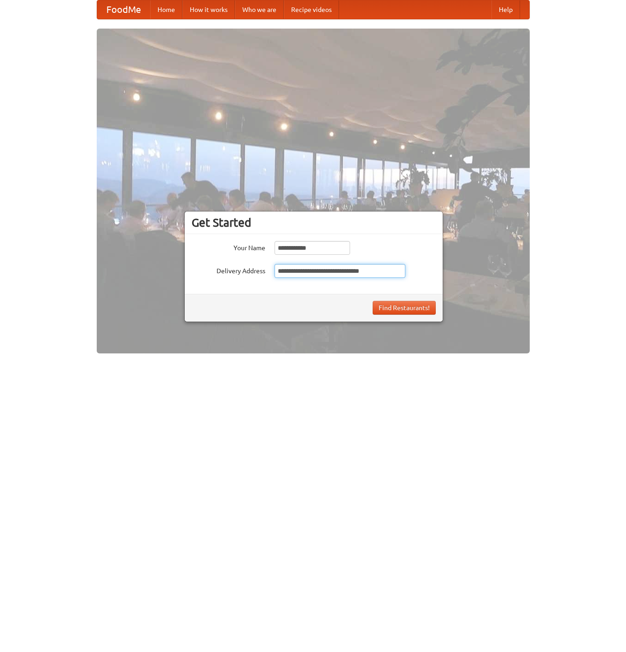  I want to click on a: Help, so click(506, 10).